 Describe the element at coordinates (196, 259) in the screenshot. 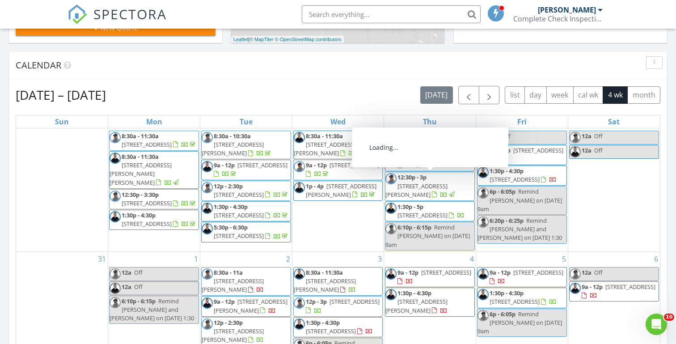

I see `a: Go to September 1, 2025` at that location.